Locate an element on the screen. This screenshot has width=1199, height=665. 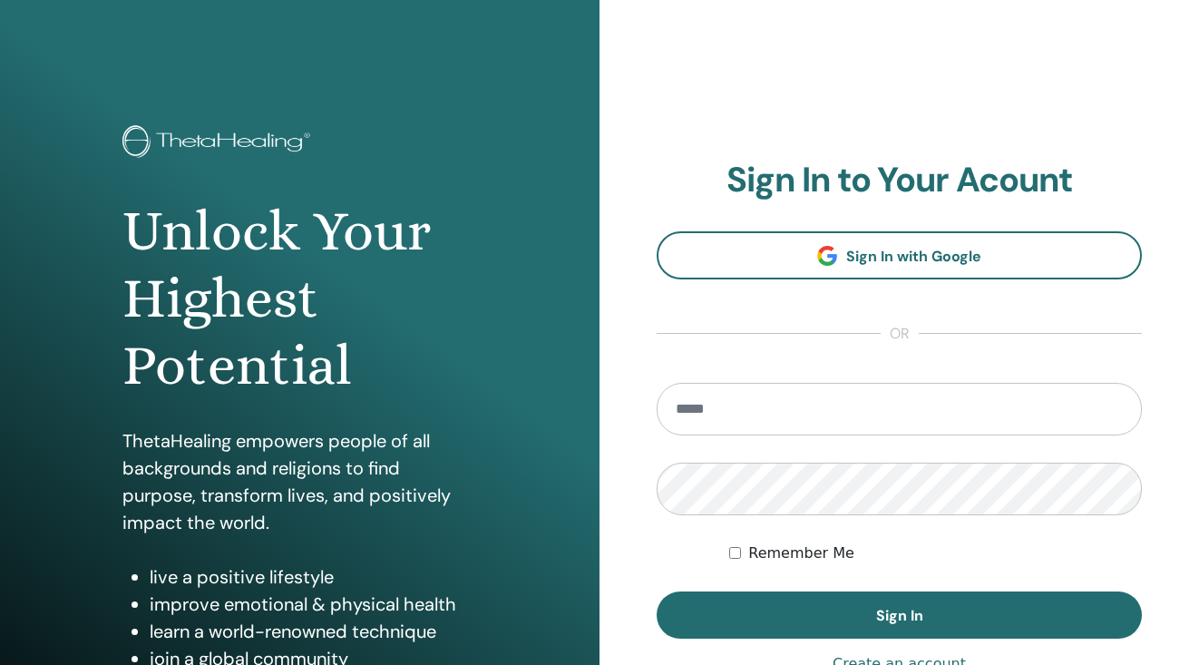
li: learn a world-renowned technique is located at coordinates (313, 631).